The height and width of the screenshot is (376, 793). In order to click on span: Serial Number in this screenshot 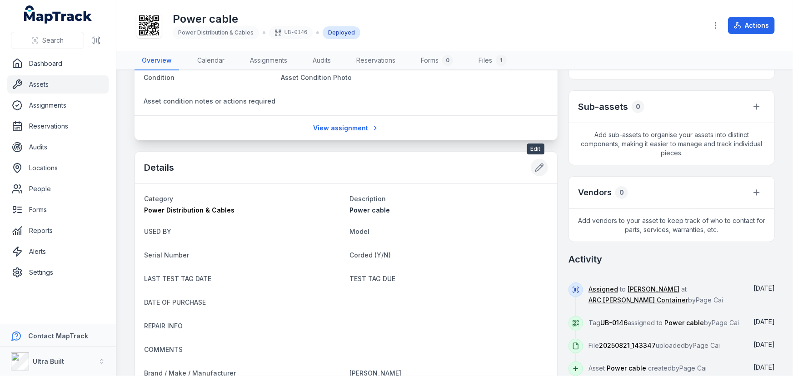, I will do `click(166, 255)`.